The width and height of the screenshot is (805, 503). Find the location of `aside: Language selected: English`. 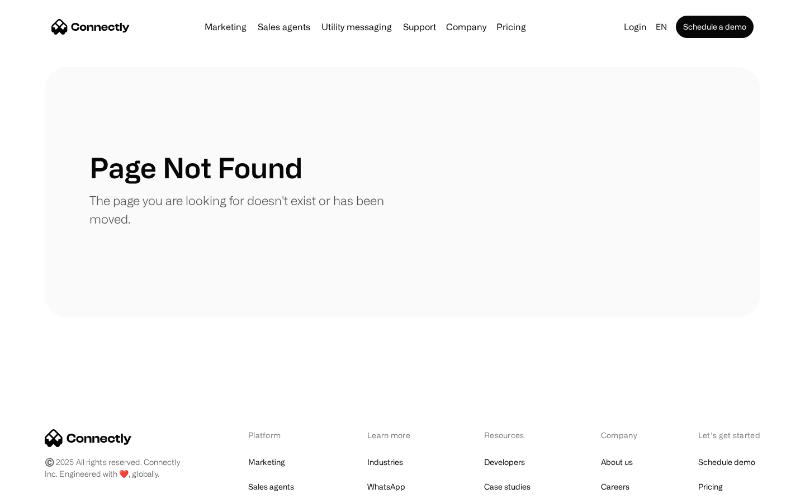

aside: Language selected: English is located at coordinates (39, 491).